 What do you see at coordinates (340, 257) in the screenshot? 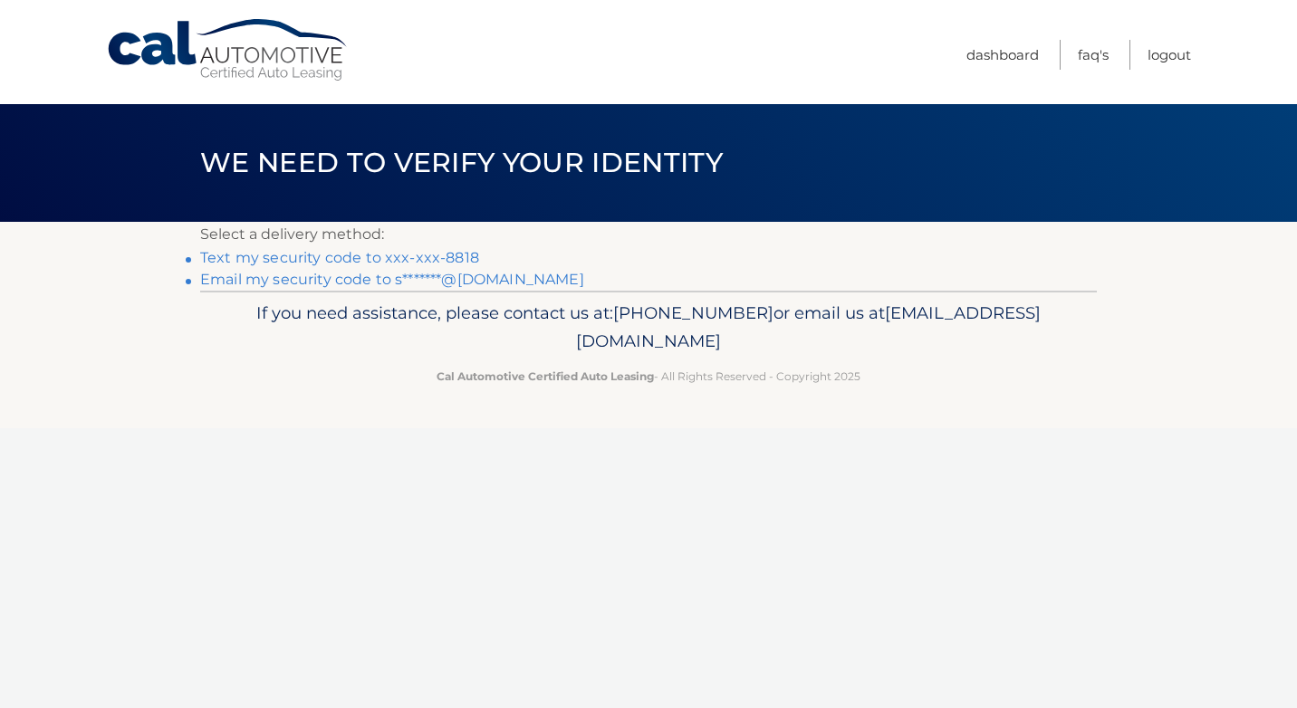
I see `a: Text my security code to xxx-xxx-8818` at bounding box center [340, 257].